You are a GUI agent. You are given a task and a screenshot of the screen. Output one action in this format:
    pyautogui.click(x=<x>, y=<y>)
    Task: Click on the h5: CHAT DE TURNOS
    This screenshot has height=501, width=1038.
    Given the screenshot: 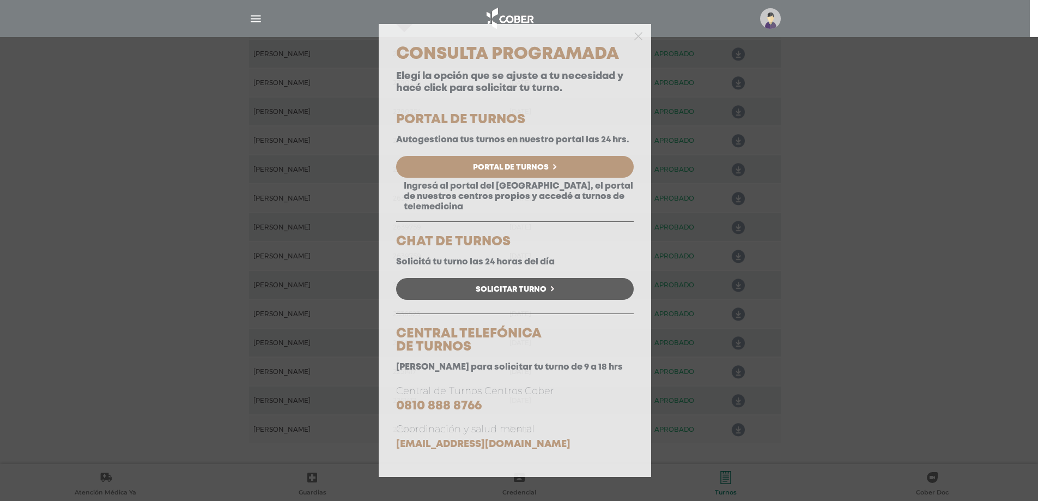 What is the action you would take?
    pyautogui.click(x=515, y=242)
    